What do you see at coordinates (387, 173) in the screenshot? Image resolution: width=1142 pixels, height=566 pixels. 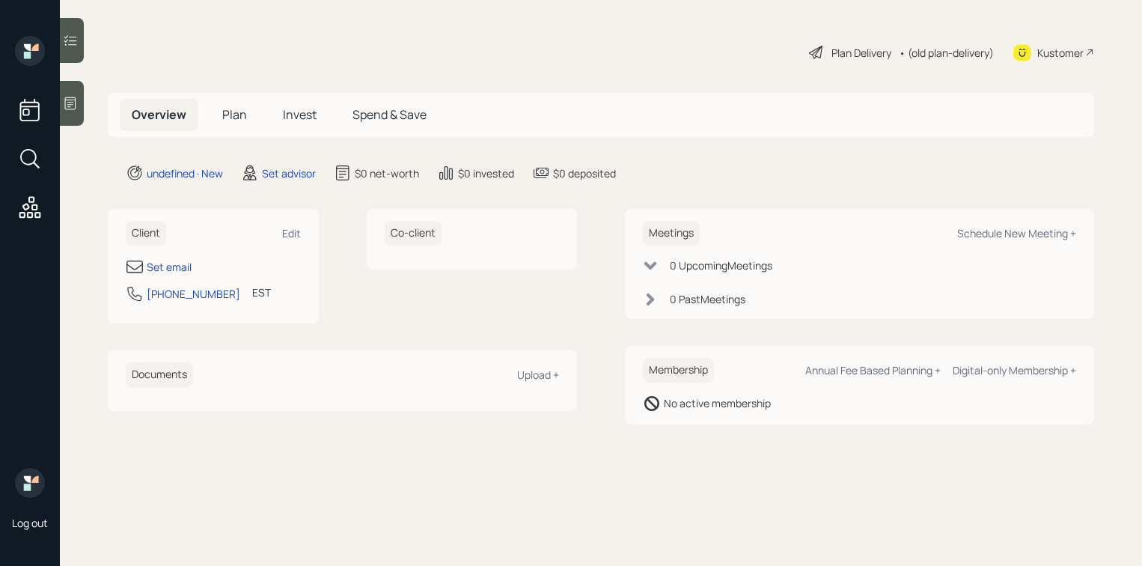 I see `div: $0 net-worth` at bounding box center [387, 173].